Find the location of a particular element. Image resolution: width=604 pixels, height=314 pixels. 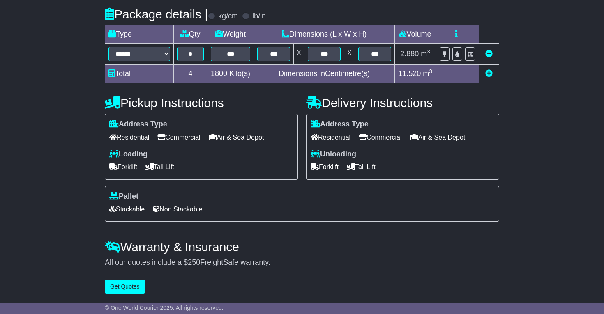

span: 2.880 is located at coordinates (409, 54).